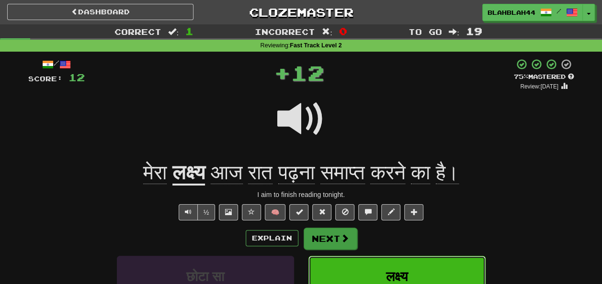  Describe the element at coordinates (272, 238) in the screenshot. I see `button: Explain` at that location.